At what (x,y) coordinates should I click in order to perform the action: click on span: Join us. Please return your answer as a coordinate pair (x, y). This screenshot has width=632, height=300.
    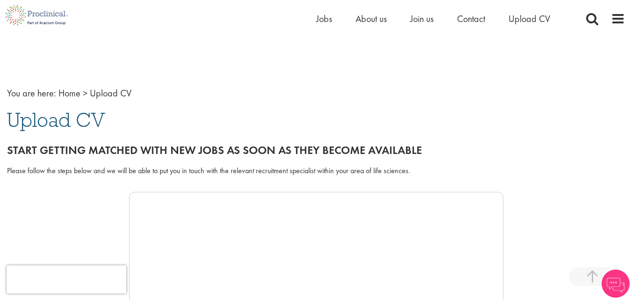
    Looking at the image, I should click on (422, 19).